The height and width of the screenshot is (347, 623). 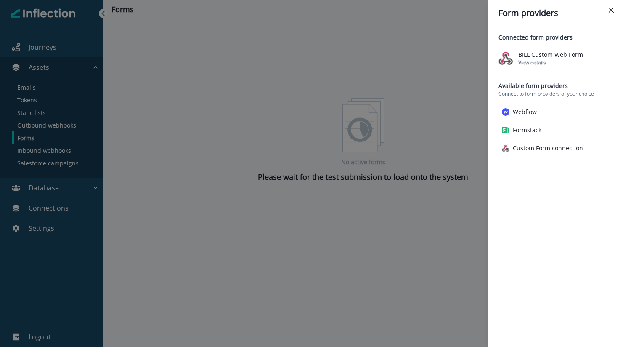 What do you see at coordinates (556, 85) in the screenshot?
I see `p: Available form providers` at bounding box center [556, 85].